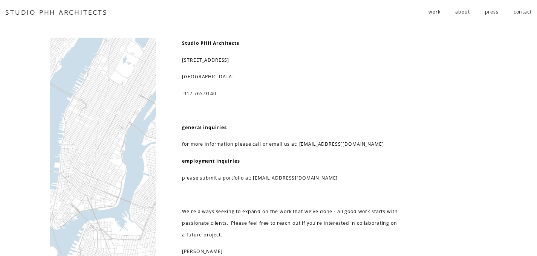  Describe the element at coordinates (522, 12) in the screenshot. I see `a: contact` at that location.